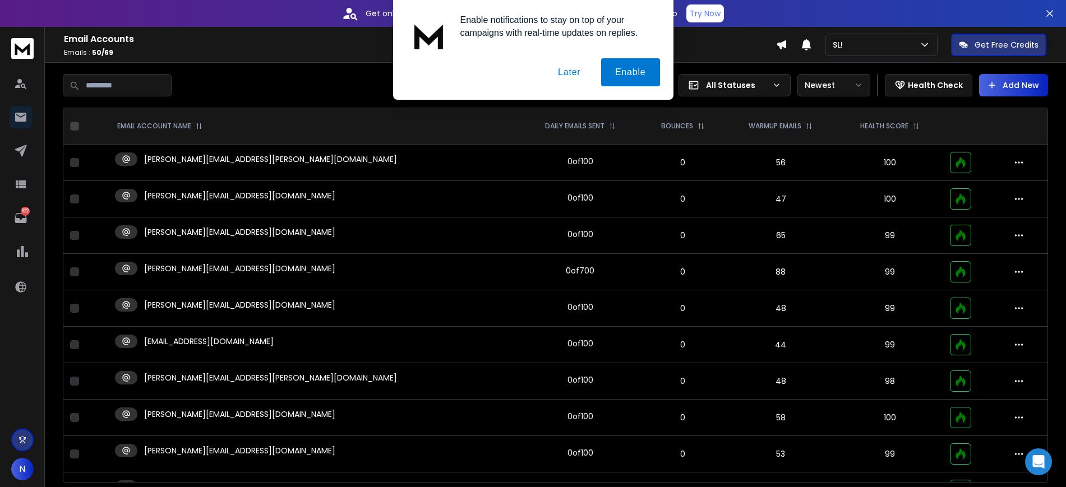  I want to click on button: Enable, so click(630, 72).